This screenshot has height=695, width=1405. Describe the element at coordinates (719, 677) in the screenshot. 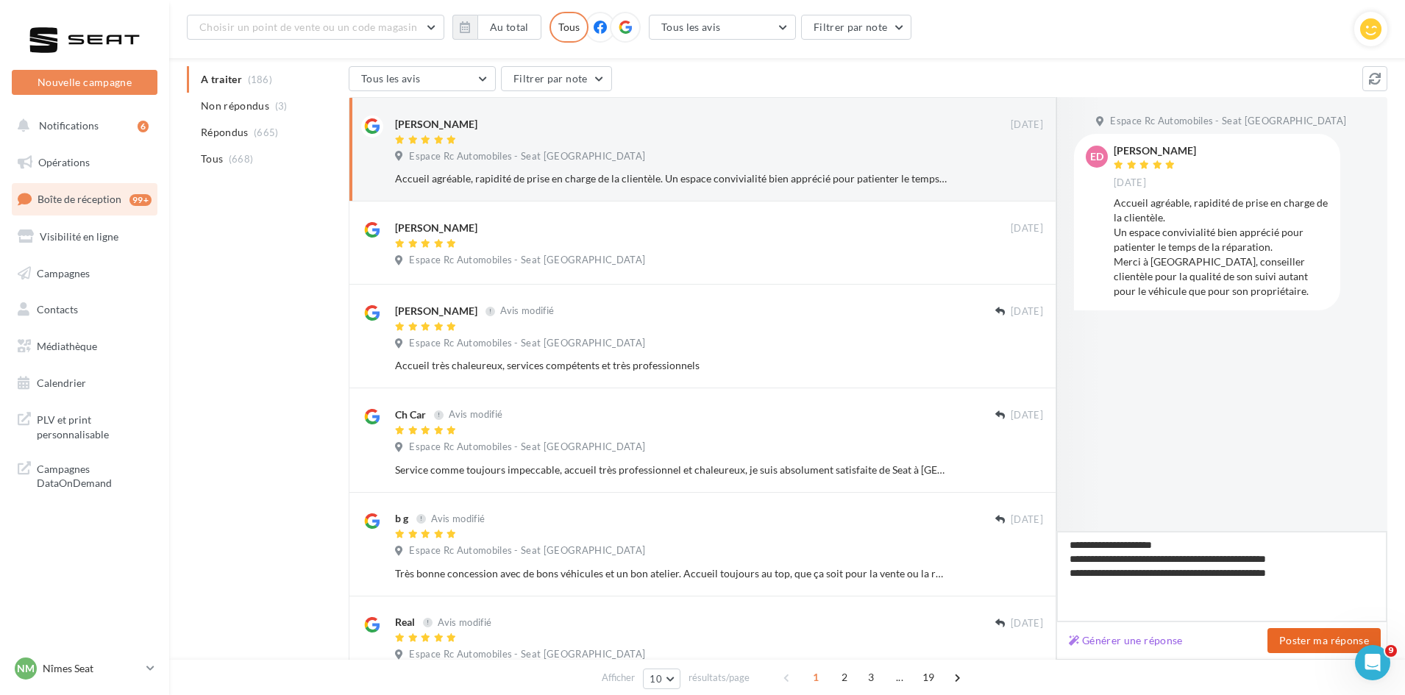

I see `span: résultats/page` at that location.